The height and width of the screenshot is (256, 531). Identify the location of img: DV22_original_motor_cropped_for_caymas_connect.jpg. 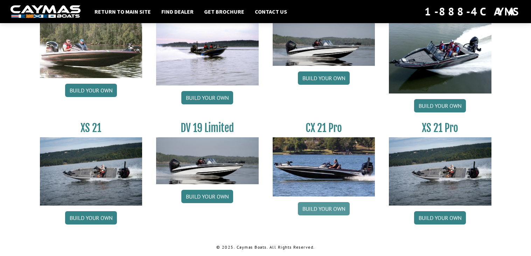
(207, 52).